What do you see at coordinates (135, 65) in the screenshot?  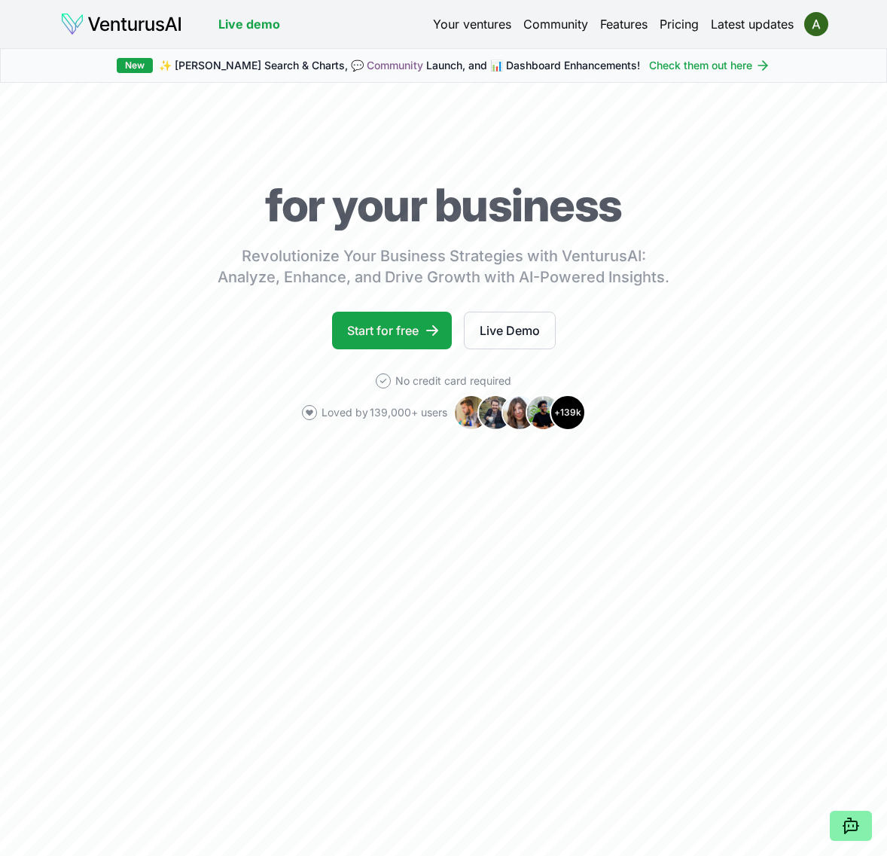 I see `div: New` at bounding box center [135, 65].